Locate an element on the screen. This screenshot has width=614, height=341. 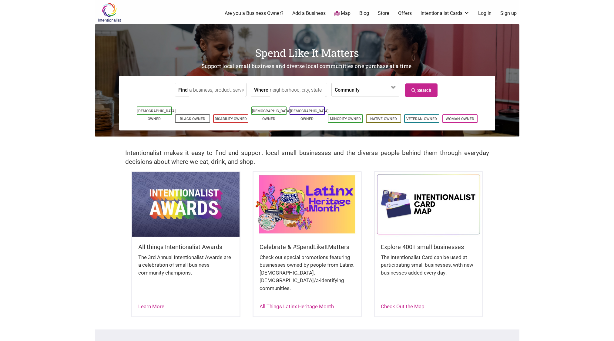
a: Native-Owned is located at coordinates (384, 119).